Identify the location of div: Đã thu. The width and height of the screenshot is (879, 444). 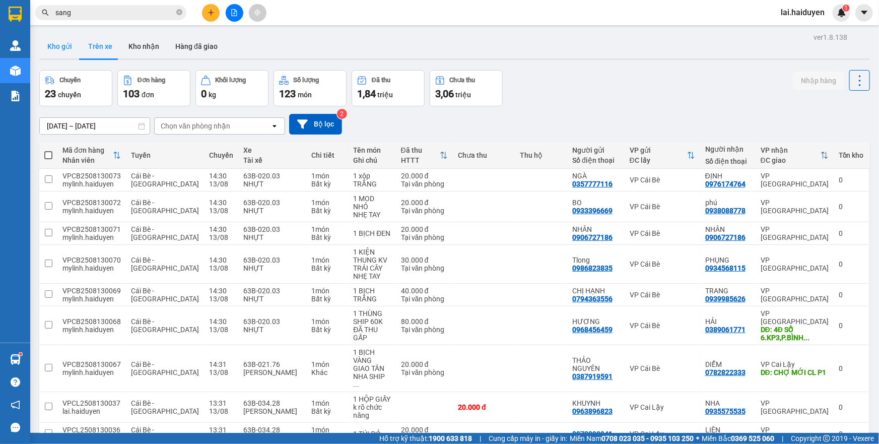
(421, 150).